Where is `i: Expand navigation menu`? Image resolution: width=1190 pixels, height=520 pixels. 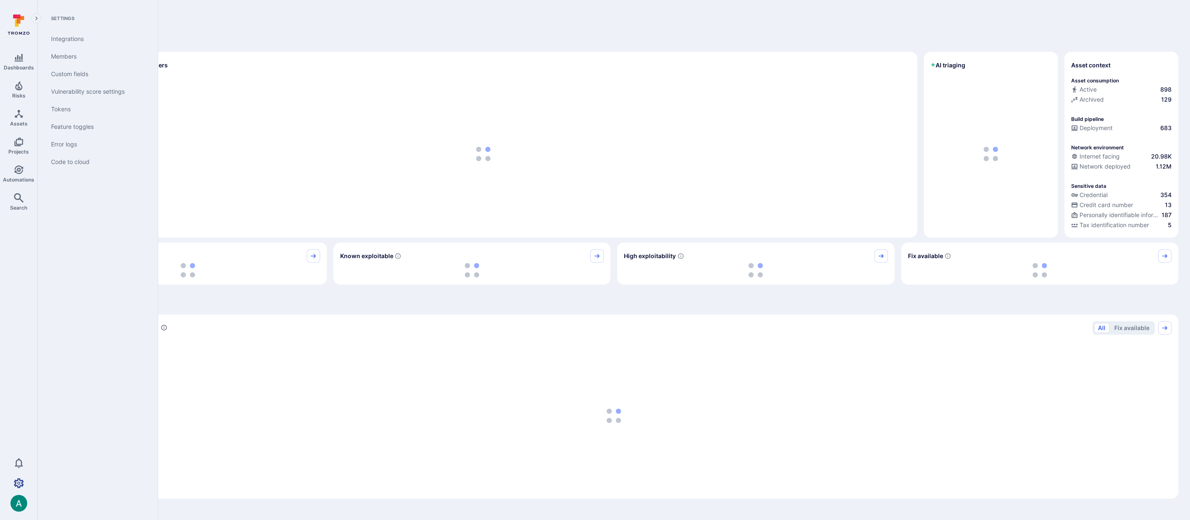
i: Expand navigation menu is located at coordinates (36, 18).